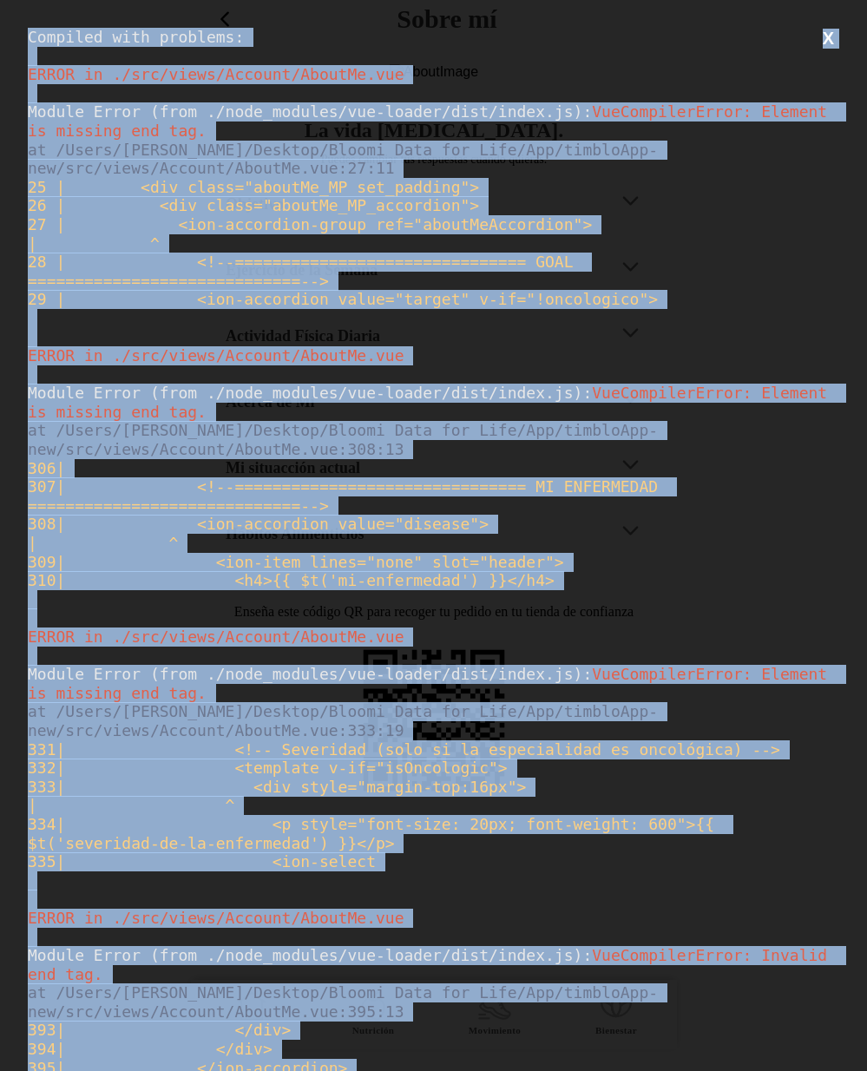 Image resolution: width=867 pixels, height=1071 pixels. Describe the element at coordinates (291, 580) in the screenshot. I see `span: 310| <h4>{{ $t('mi-enfermedad') }}</h4>` at that location.